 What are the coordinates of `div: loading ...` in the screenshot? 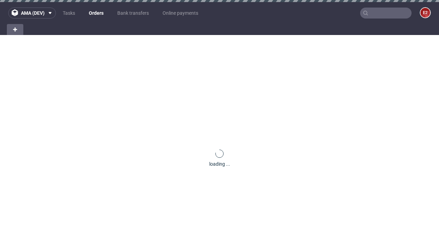 It's located at (219, 164).